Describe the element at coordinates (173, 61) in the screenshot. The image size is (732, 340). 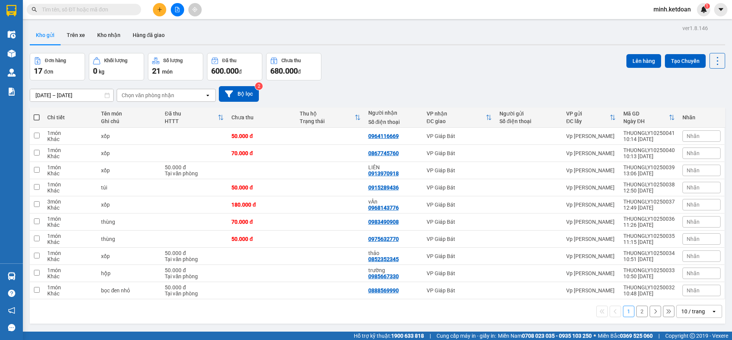
I see `div: Số lượng` at that location.